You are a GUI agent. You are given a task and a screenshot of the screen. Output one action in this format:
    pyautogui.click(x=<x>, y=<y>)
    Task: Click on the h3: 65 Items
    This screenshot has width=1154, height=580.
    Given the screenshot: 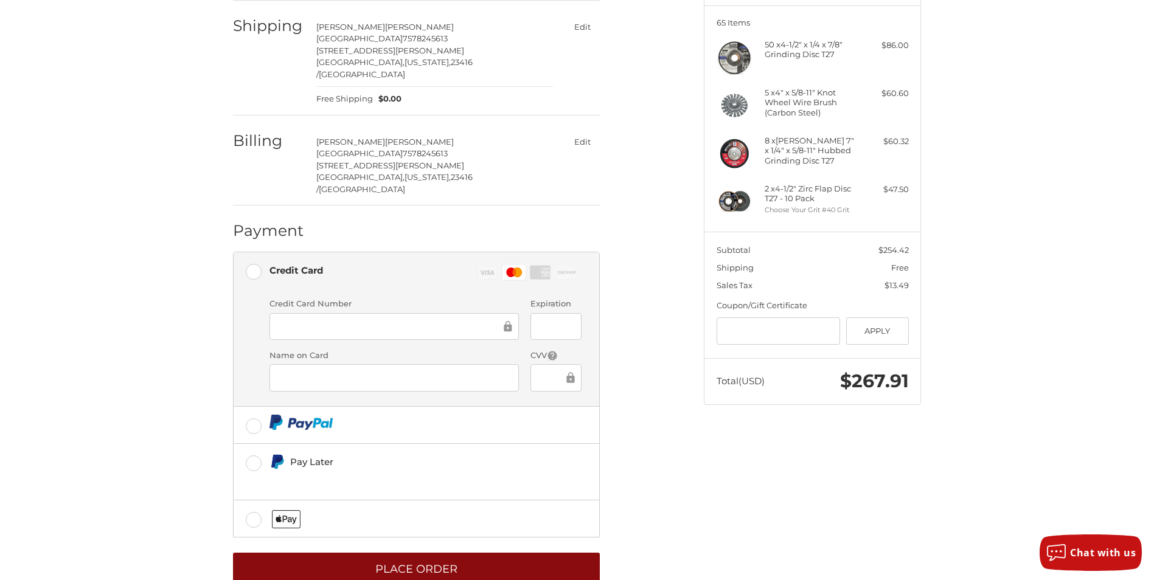 What is the action you would take?
    pyautogui.click(x=813, y=23)
    